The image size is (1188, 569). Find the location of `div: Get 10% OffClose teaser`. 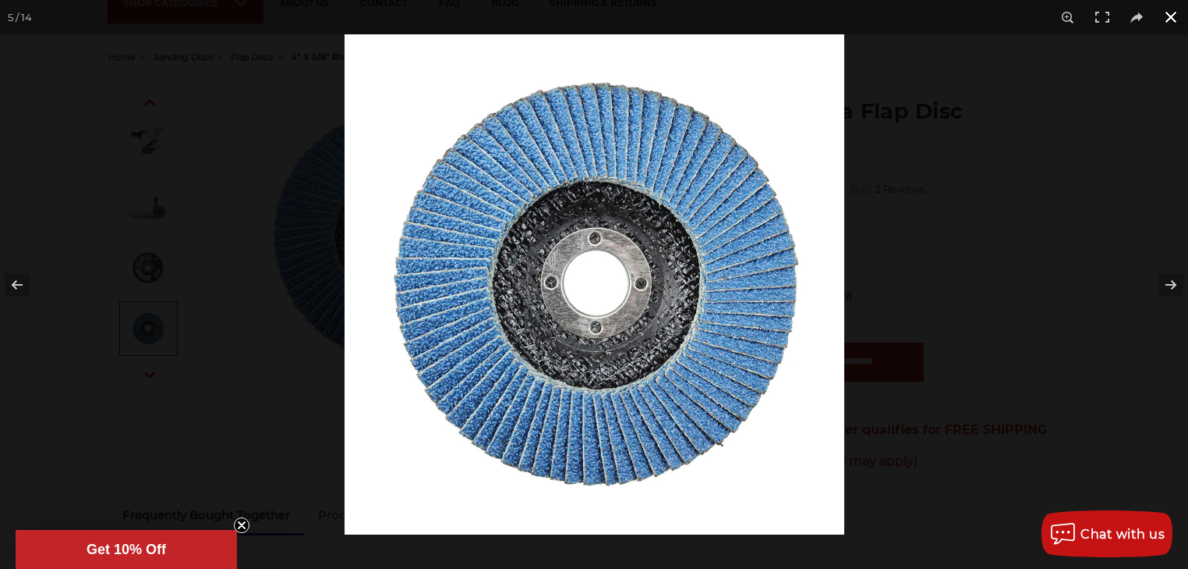

div: Get 10% OffClose teaser is located at coordinates (126, 549).